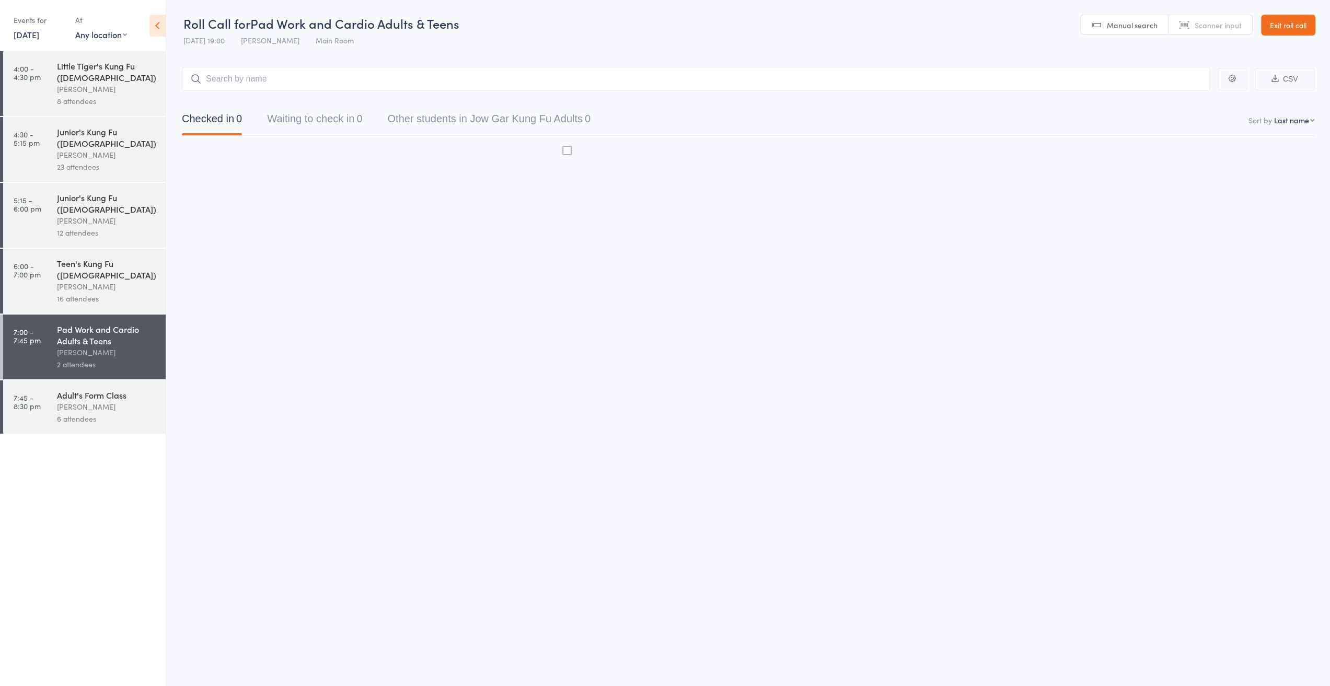 The image size is (1330, 686). What do you see at coordinates (696, 79) in the screenshot?
I see `input: Search by name` at bounding box center [696, 79].